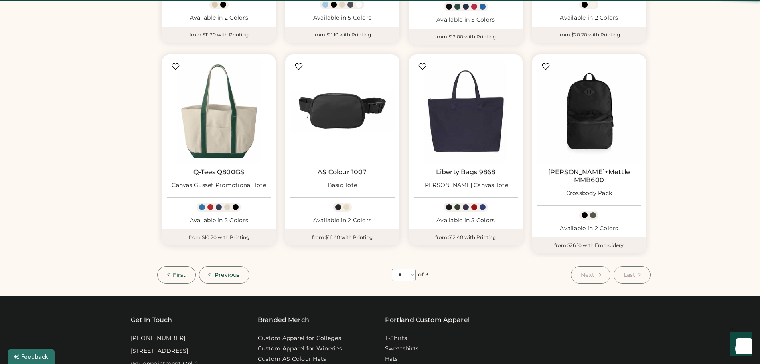  I want to click on span: Last, so click(629, 275).